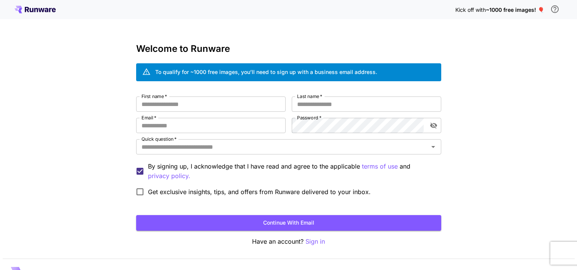  What do you see at coordinates (260, 192) in the screenshot?
I see `span: Get exclusive insights, tips, and offers from Runware delivered to your inbox.` at bounding box center [260, 192].